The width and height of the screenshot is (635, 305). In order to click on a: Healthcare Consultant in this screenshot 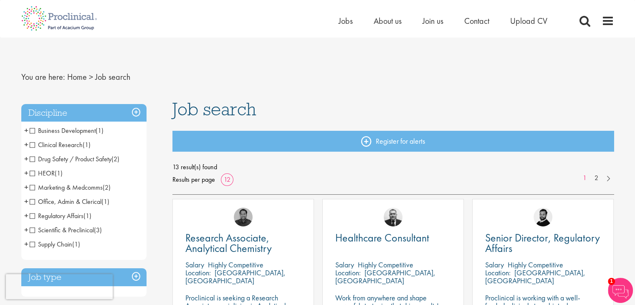, I will do `click(393, 238)`.